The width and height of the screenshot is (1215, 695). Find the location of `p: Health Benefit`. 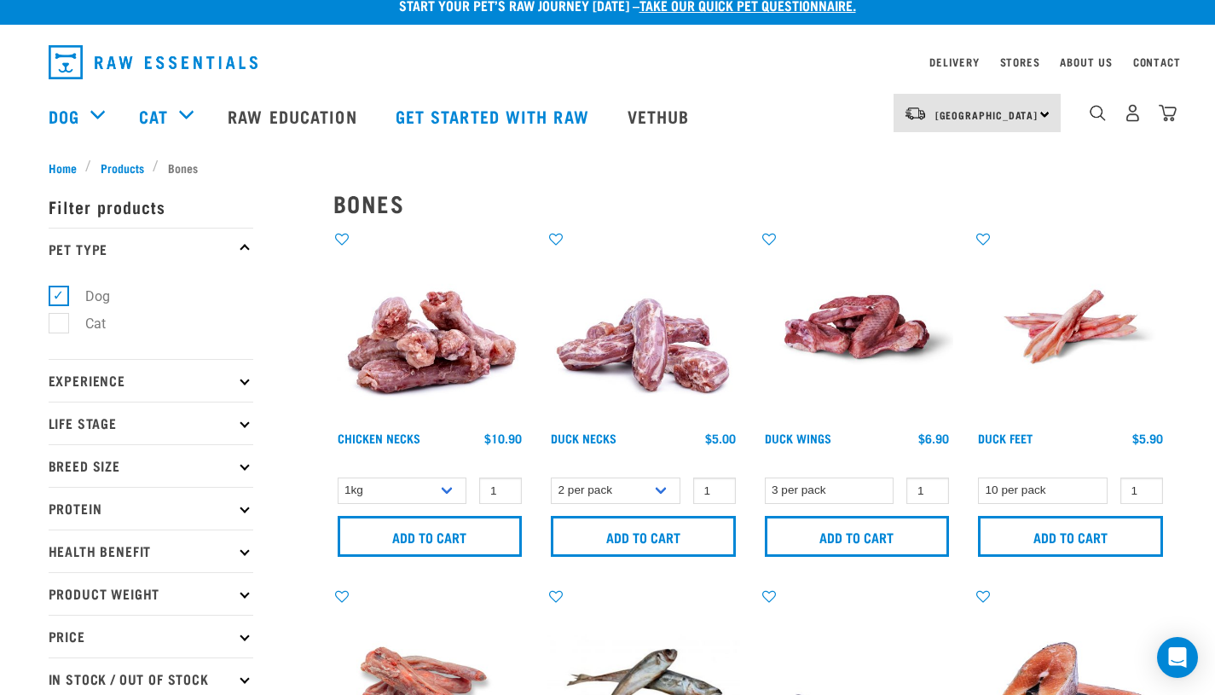

p: Health Benefit is located at coordinates (151, 551).